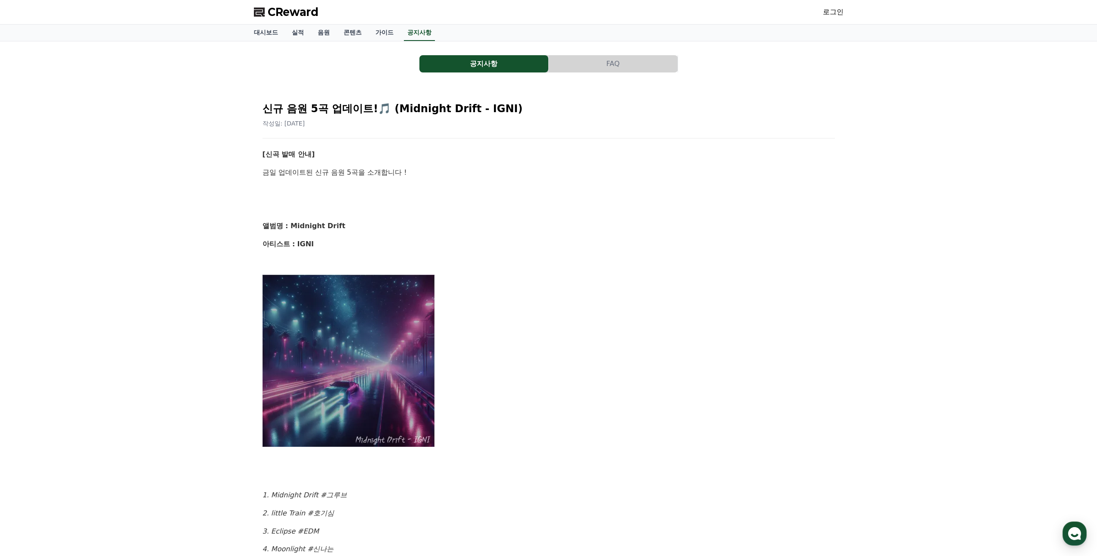  What do you see at coordinates (833, 12) in the screenshot?
I see `a: 로그인` at bounding box center [833, 12].